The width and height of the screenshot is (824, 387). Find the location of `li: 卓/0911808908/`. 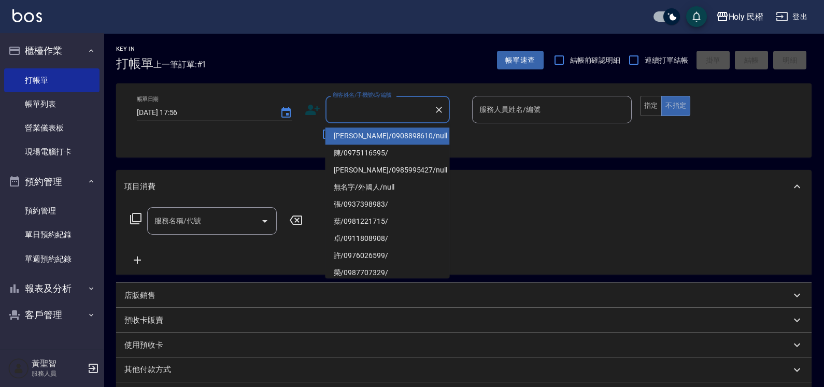

li: 卓/0911808908/ is located at coordinates (388, 238).